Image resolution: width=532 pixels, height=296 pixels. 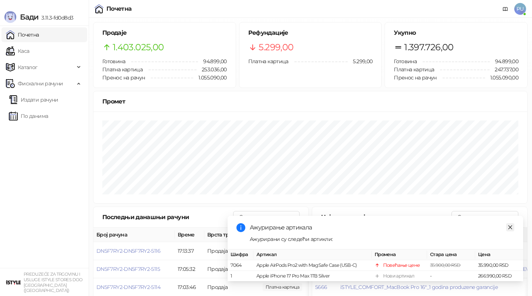 I want to click on span: Фискални рачуни, so click(x=40, y=83).